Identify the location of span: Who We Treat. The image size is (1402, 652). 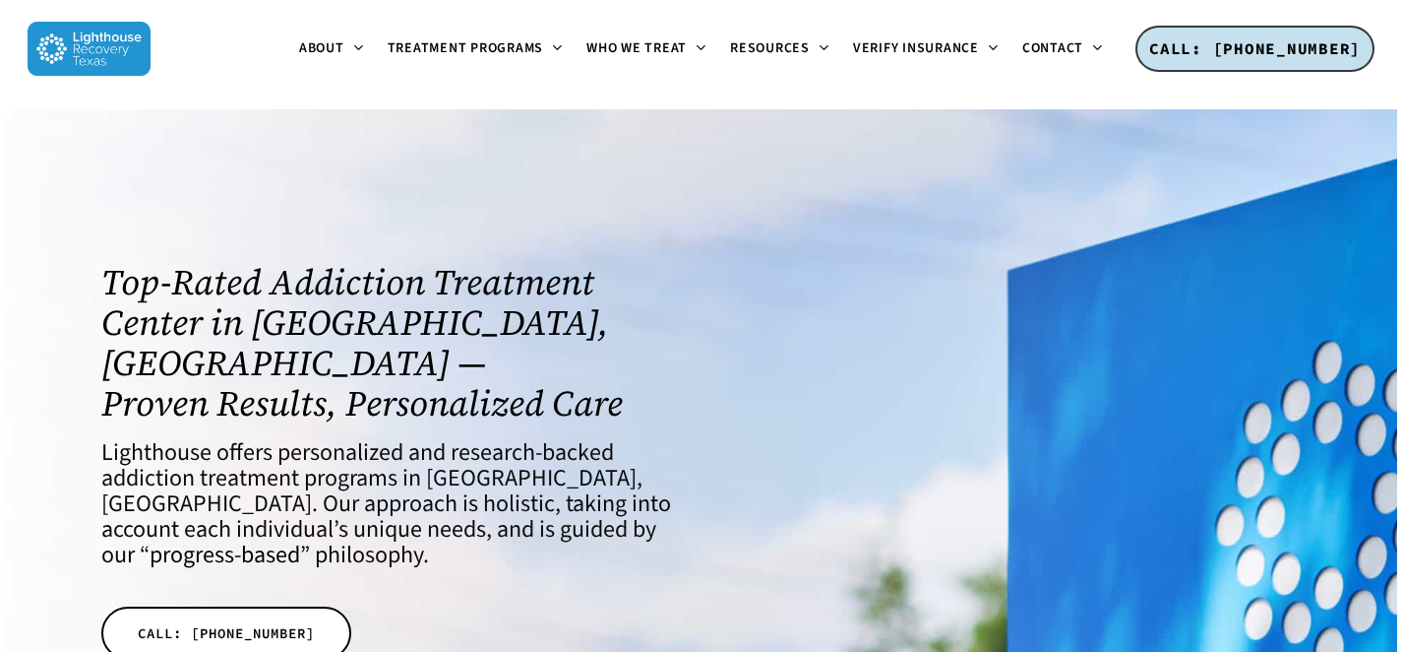
(637, 48).